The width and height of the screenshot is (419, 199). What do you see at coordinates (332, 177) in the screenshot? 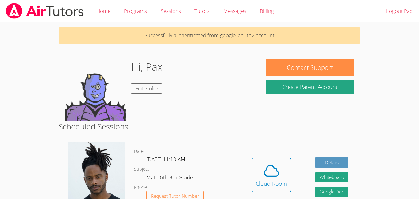
I see `button: Whiteboard` at bounding box center [332, 177].